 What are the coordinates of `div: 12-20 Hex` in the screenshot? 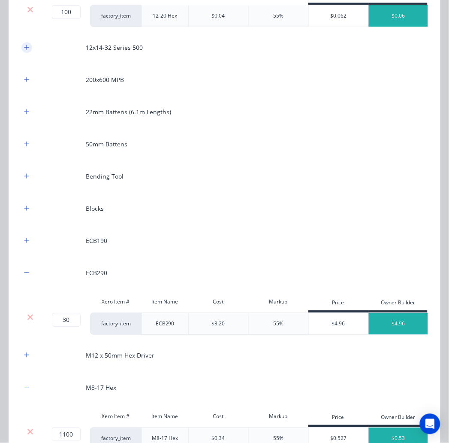 It's located at (165, 16).